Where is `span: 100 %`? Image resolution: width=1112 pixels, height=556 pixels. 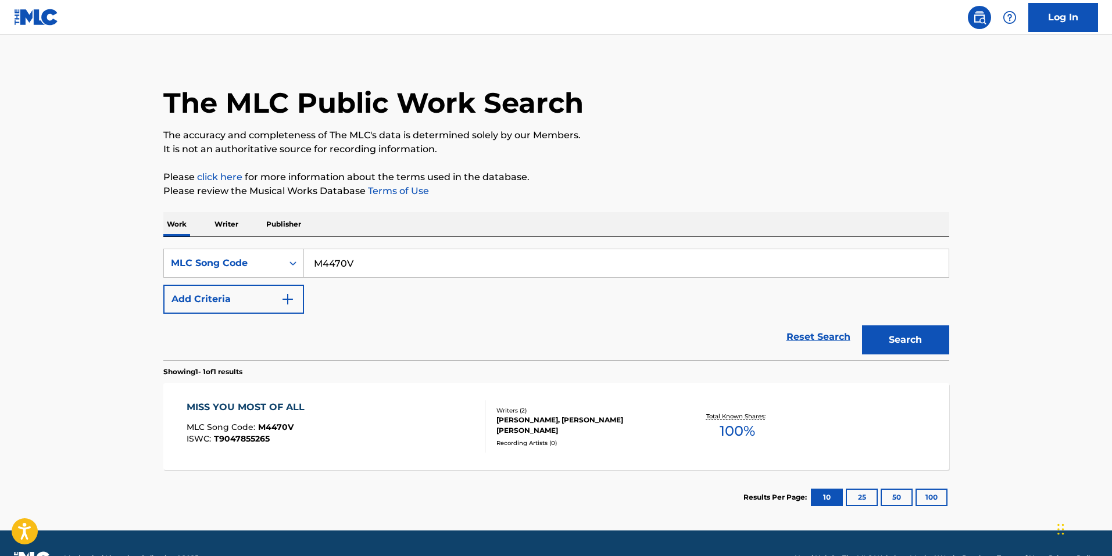 span: 100 % is located at coordinates (737, 431).